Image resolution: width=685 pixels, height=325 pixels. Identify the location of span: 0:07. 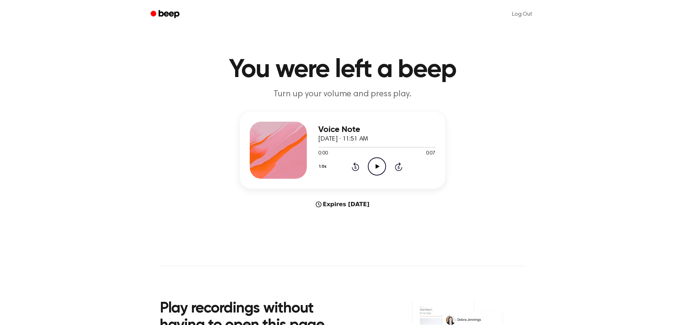
(431, 153).